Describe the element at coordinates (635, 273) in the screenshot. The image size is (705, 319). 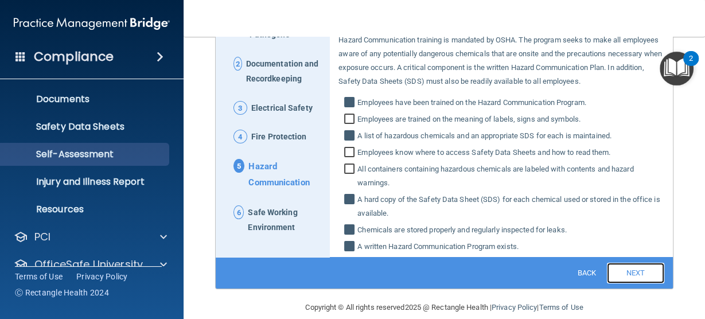
I see `a: Next` at that location.